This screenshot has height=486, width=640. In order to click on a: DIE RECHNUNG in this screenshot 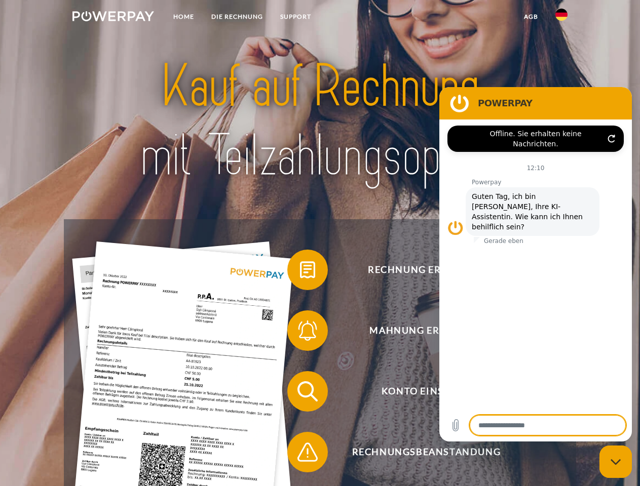, I will do `click(237, 17)`.